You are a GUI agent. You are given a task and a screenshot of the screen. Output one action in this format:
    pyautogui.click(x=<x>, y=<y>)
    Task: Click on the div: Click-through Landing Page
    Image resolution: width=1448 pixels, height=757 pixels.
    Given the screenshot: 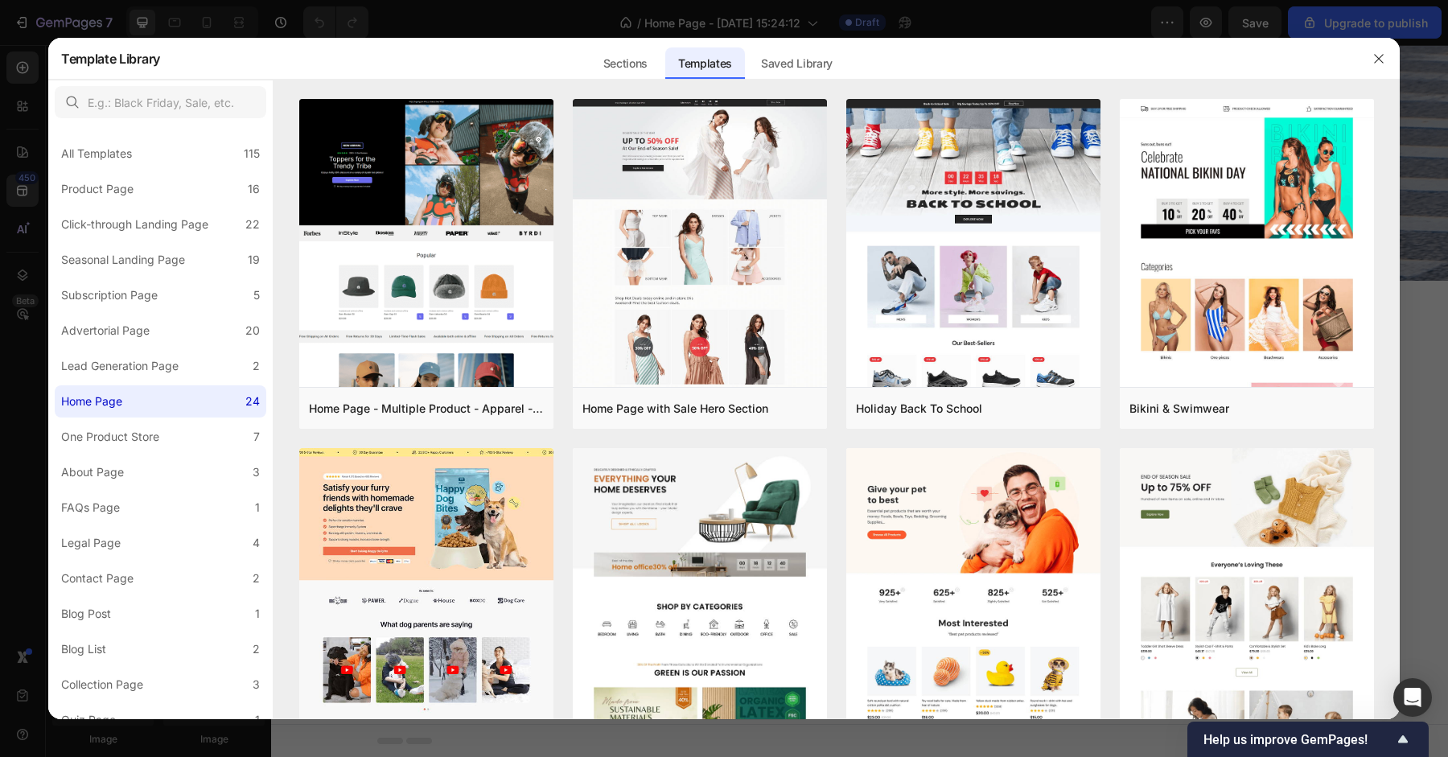 What is the action you would take?
    pyautogui.click(x=134, y=224)
    